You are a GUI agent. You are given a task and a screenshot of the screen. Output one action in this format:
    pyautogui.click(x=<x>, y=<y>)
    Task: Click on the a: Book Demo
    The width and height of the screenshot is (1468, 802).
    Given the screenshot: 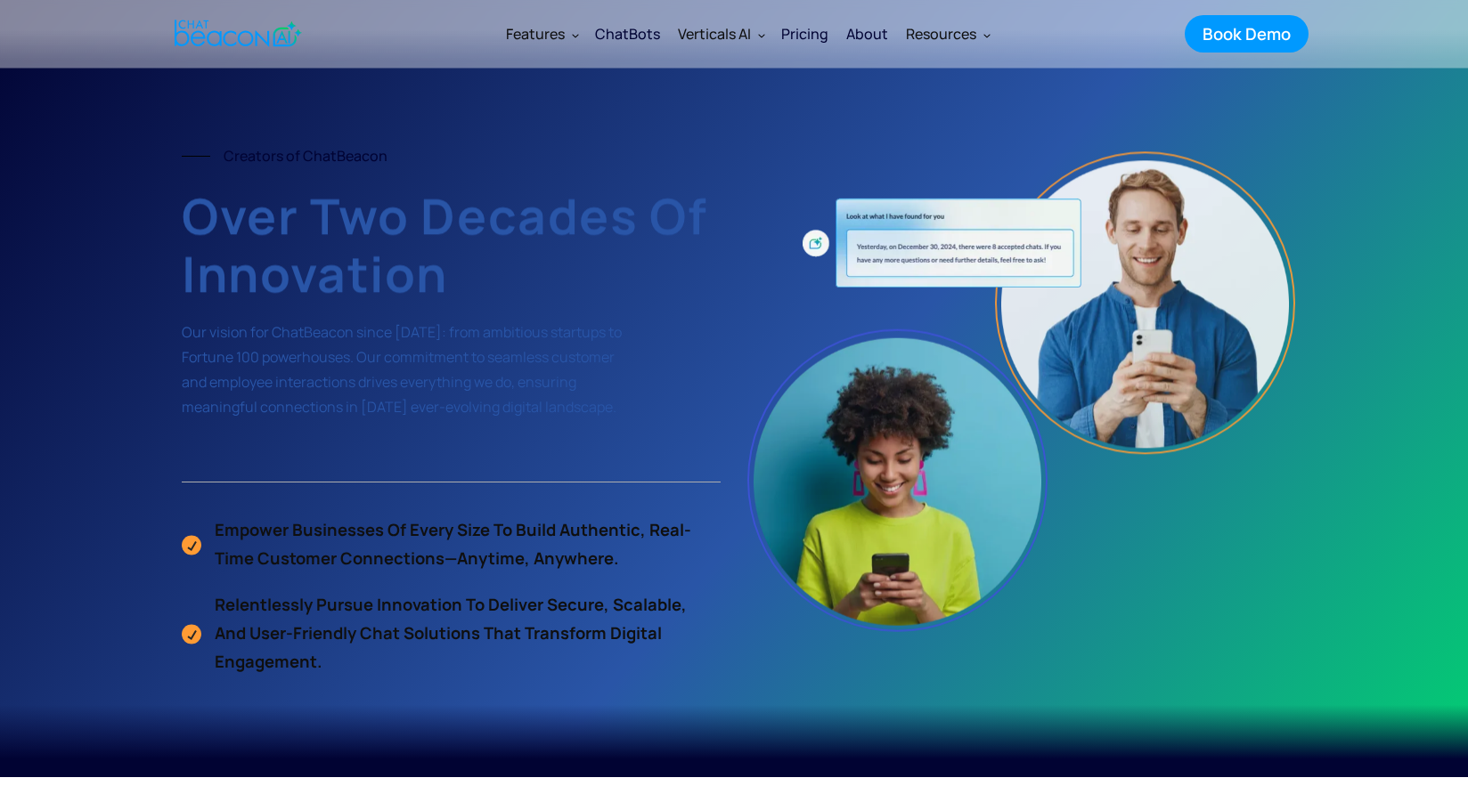 What is the action you would take?
    pyautogui.click(x=1246, y=34)
    